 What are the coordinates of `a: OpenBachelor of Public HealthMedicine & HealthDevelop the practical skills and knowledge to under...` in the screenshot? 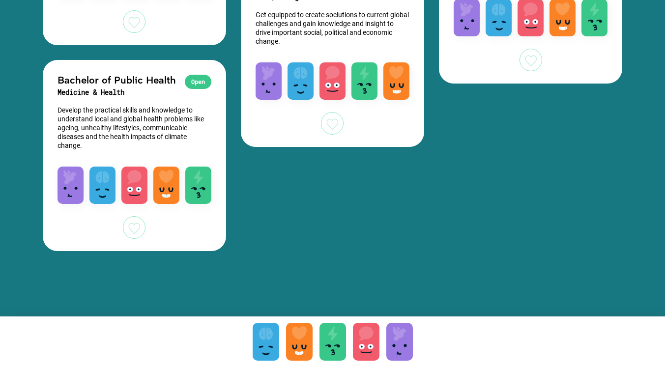 It's located at (134, 155).